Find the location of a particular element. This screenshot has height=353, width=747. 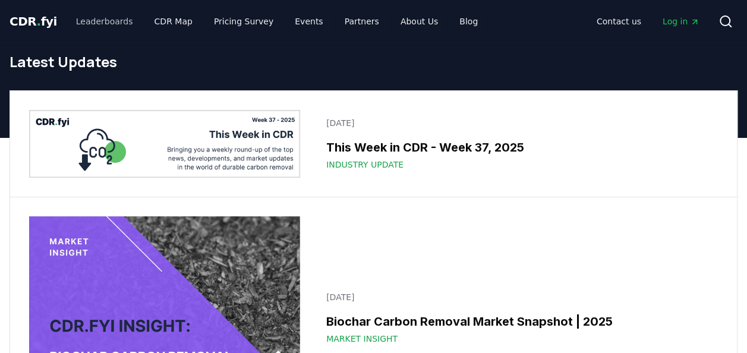

a: Contact us is located at coordinates (619, 21).